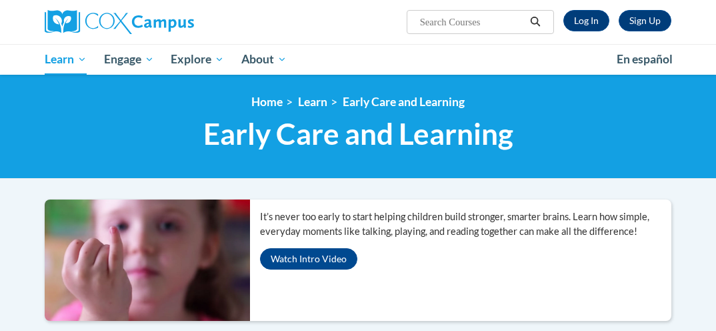 This screenshot has height=331, width=716. I want to click on a: Log In, so click(586, 21).